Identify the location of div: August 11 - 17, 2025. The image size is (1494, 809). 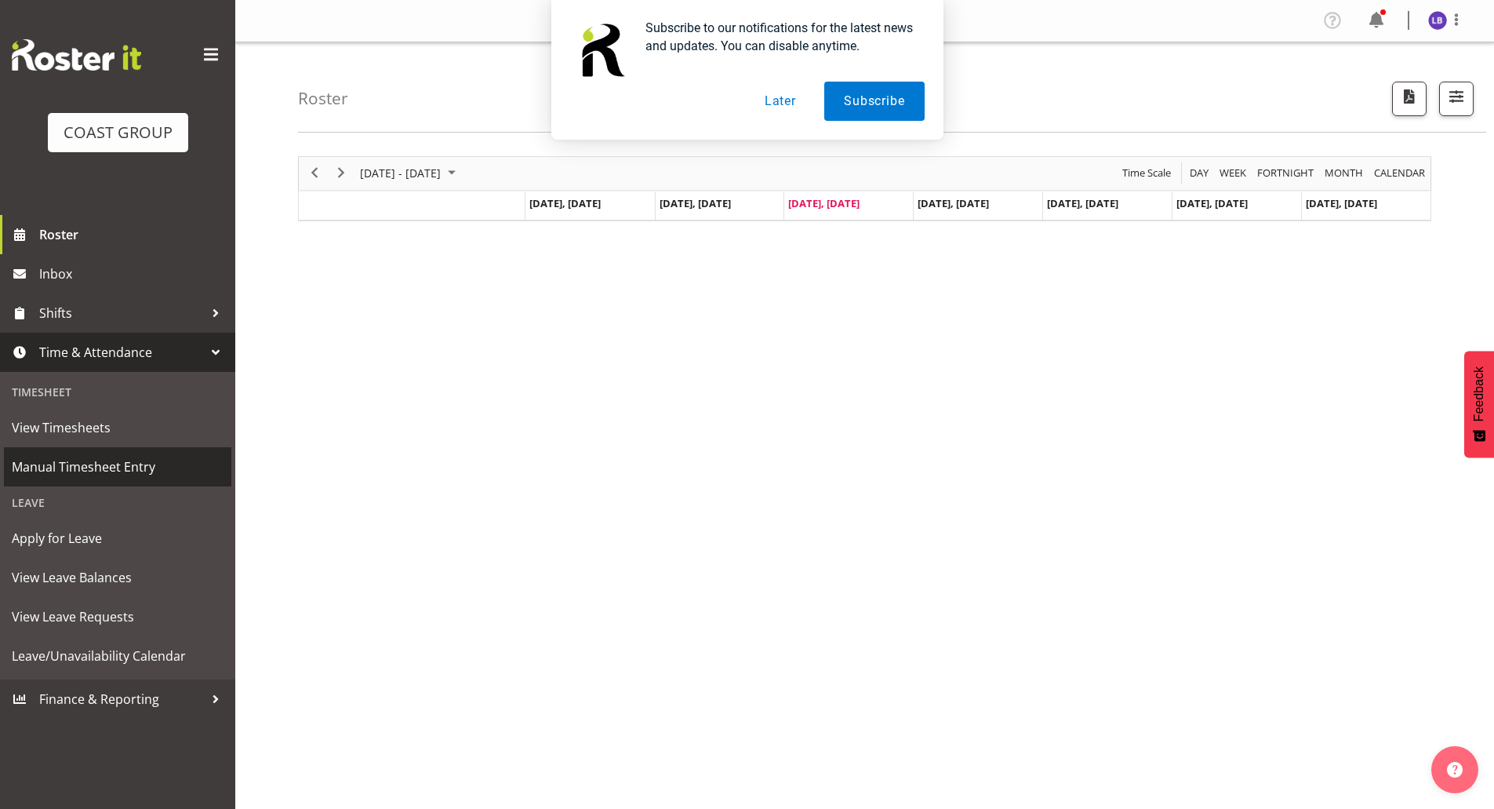
(409, 173).